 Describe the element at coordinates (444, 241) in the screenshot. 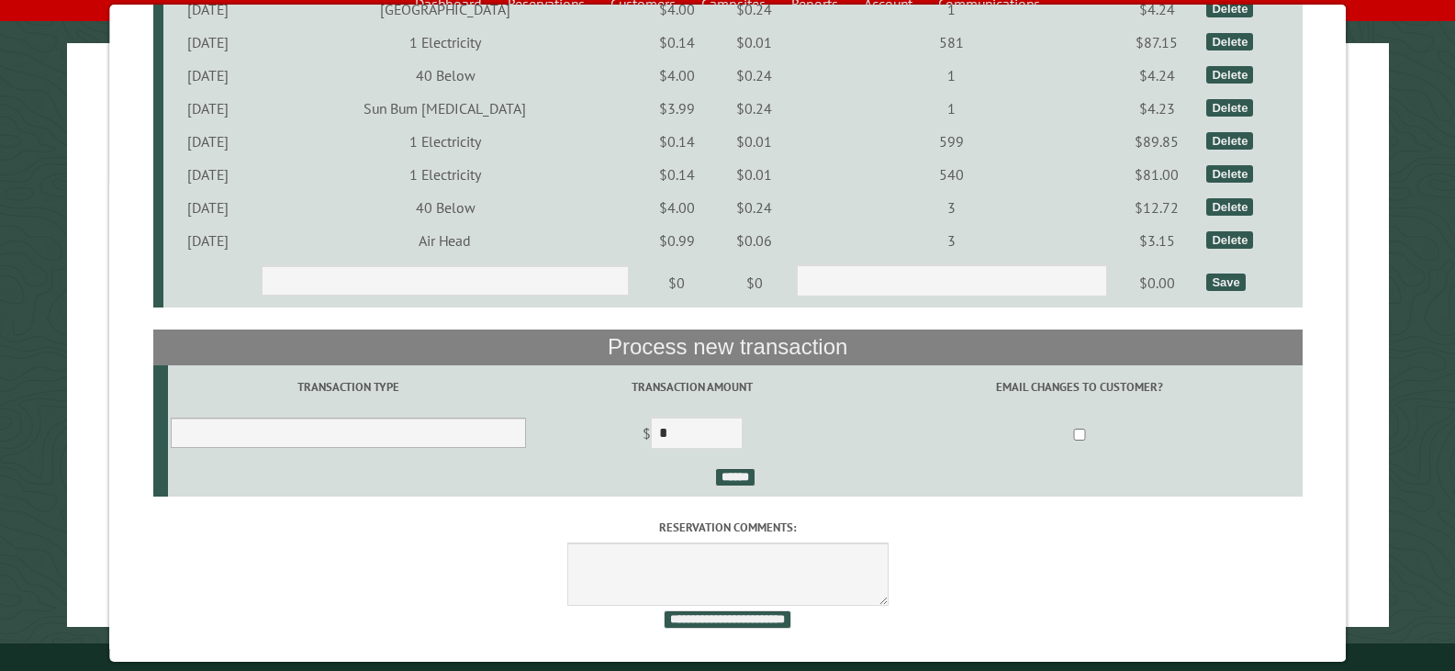

I see `td: Air Head` at that location.